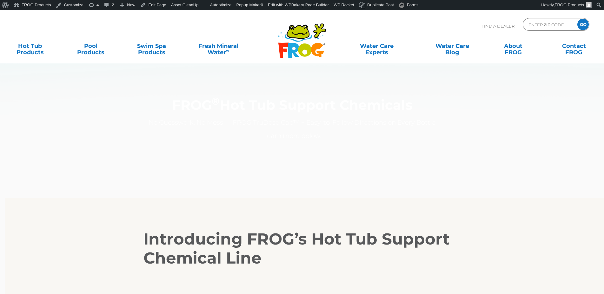  I want to click on a: Water CareExperts, so click(376, 46).